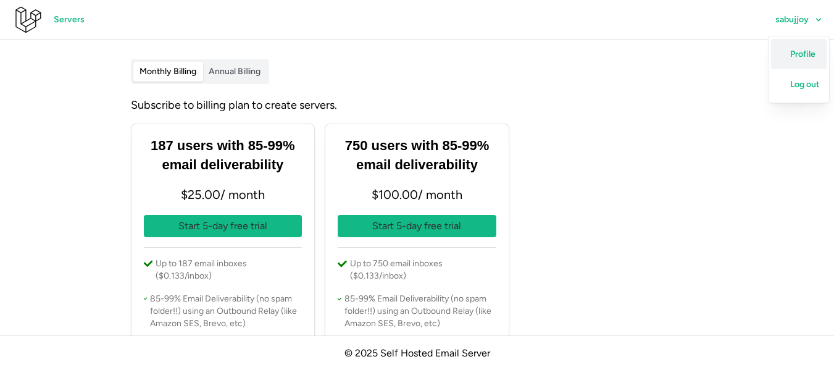 The width and height of the screenshot is (834, 375). What do you see at coordinates (228, 270) in the screenshot?
I see `p: Up to 187 email inboxes ($0.133/inbox)` at bounding box center [228, 270].